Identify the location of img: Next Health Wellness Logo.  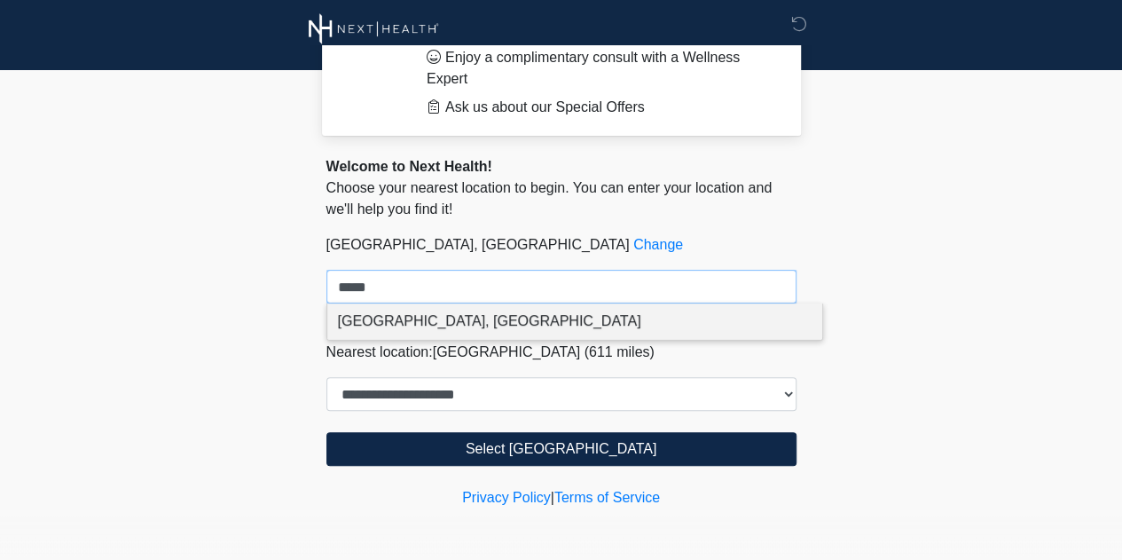
(373, 28).